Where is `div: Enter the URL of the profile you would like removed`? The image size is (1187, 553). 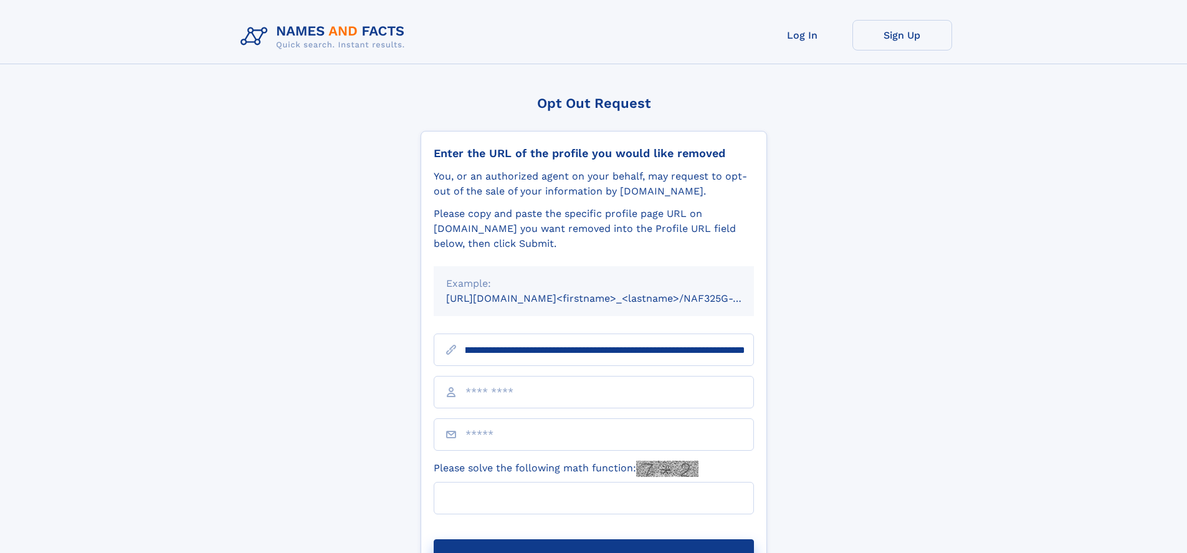 div: Enter the URL of the profile you would like removed is located at coordinates (594, 153).